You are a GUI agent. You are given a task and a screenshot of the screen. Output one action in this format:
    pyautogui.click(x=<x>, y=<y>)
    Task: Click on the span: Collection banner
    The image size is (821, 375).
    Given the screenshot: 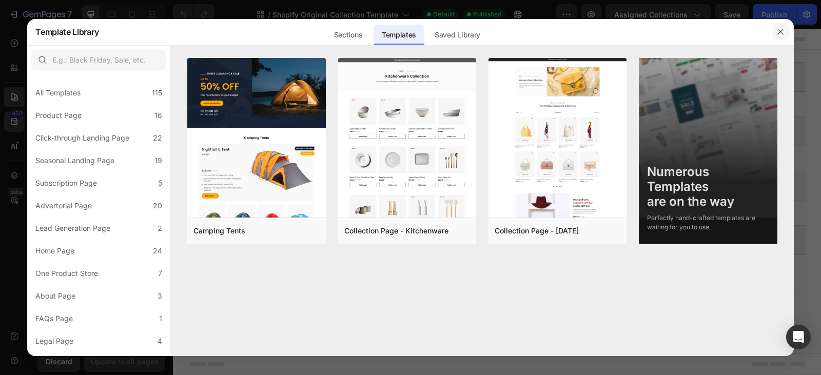 What is the action you would take?
    pyautogui.click(x=332, y=48)
    